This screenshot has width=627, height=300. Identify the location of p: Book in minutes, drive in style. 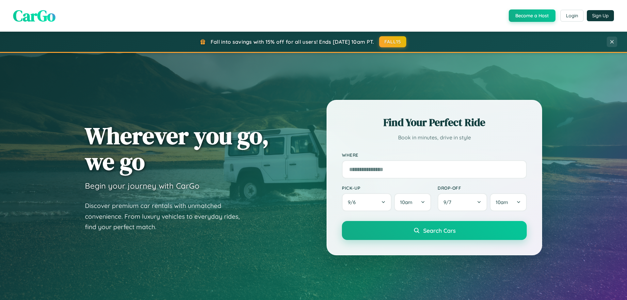
(435, 138).